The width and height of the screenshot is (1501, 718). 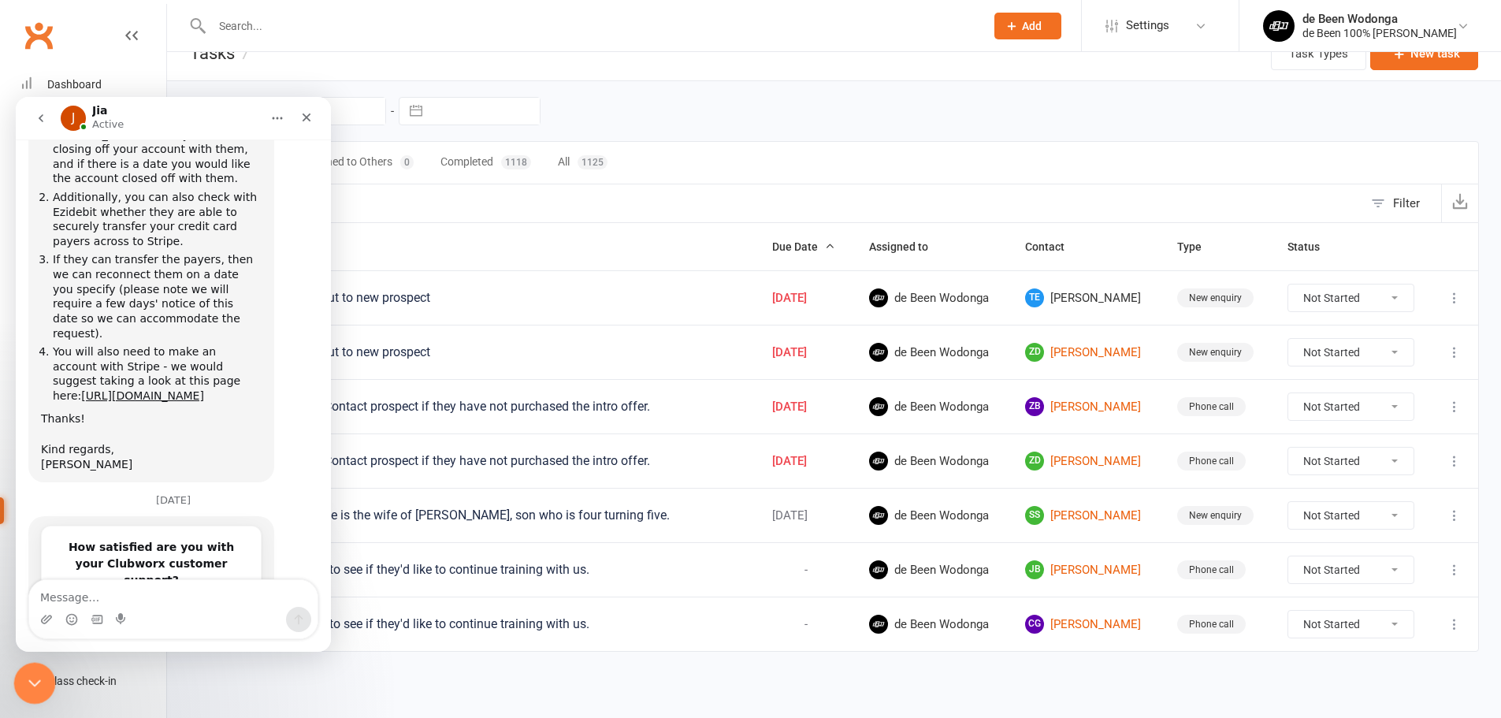 I want to click on div: de Been Wodonga, so click(x=1379, y=19).